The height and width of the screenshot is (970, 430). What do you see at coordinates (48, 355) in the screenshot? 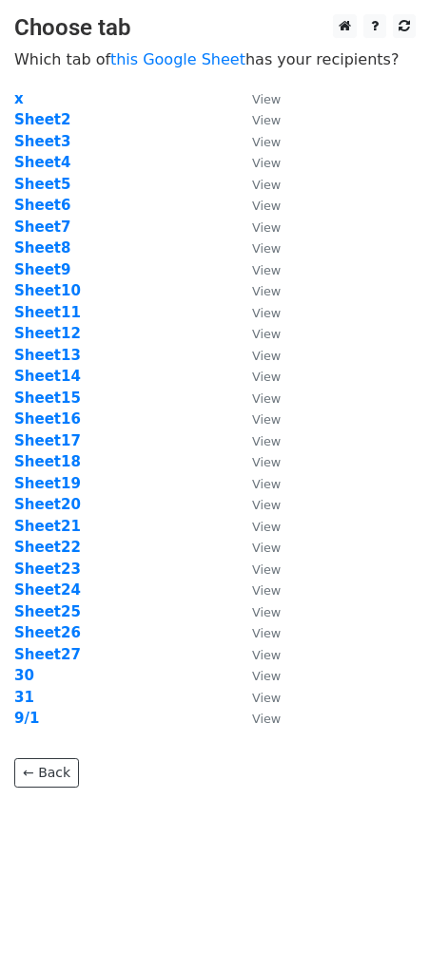
I see `a: Sheet13` at bounding box center [48, 355].